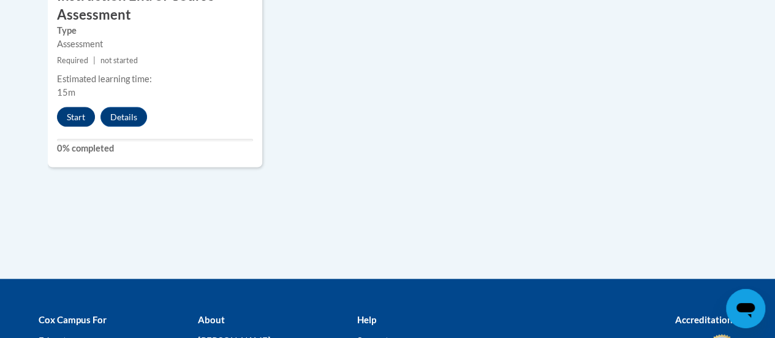  I want to click on div: Estimated learning time:, so click(155, 79).